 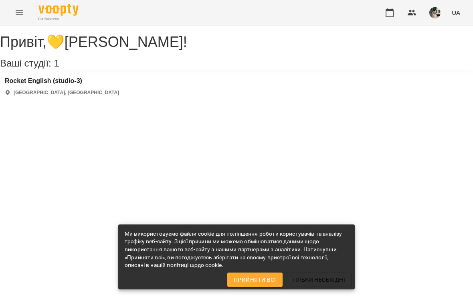 I want to click on button: Menu, so click(x=19, y=13).